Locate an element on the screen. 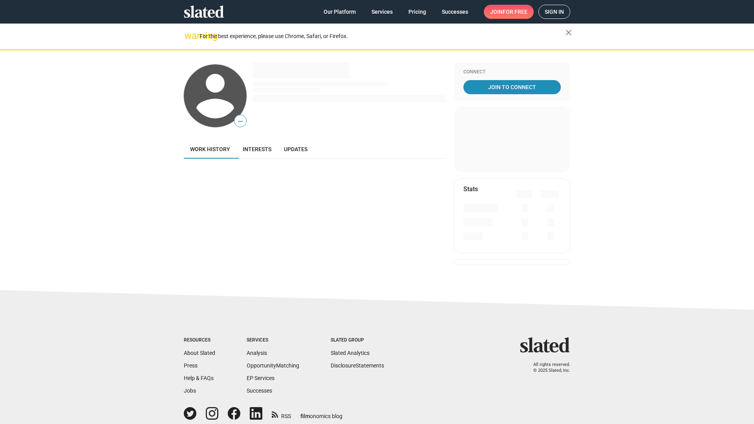 Image resolution: width=754 pixels, height=424 pixels. div: Services is located at coordinates (273, 340).